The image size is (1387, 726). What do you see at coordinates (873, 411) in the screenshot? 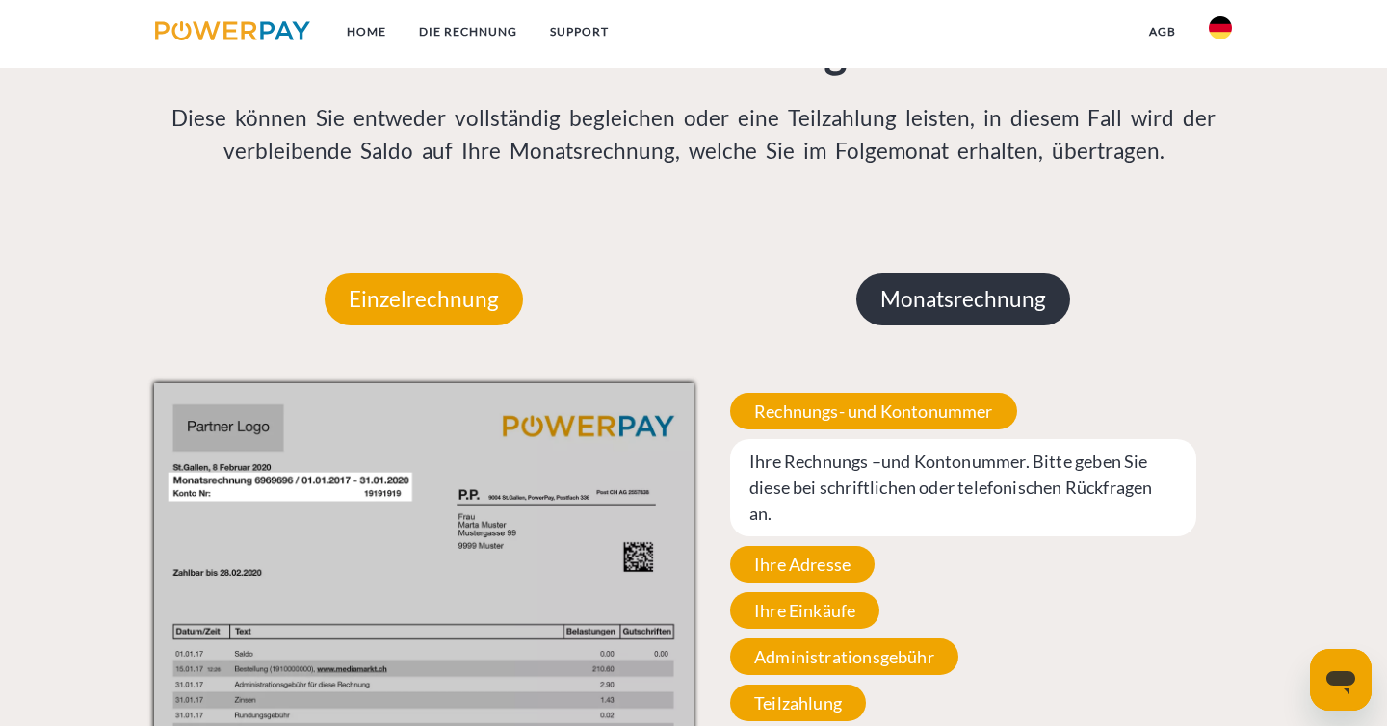
I see `span: Rechnungs- und Kontonummer` at bounding box center [873, 411].